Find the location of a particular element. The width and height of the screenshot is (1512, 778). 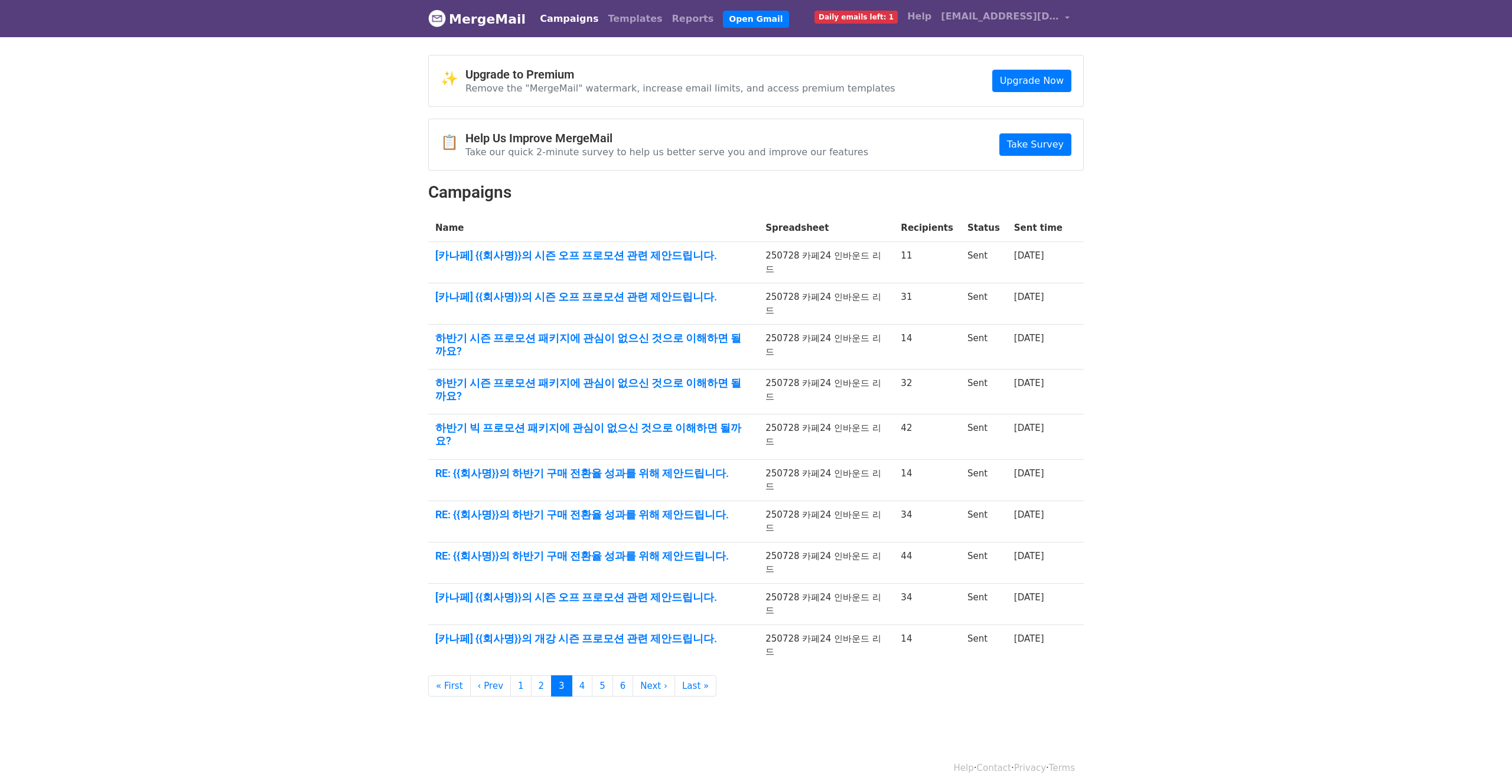

img: MergeMail logo is located at coordinates (437, 18).